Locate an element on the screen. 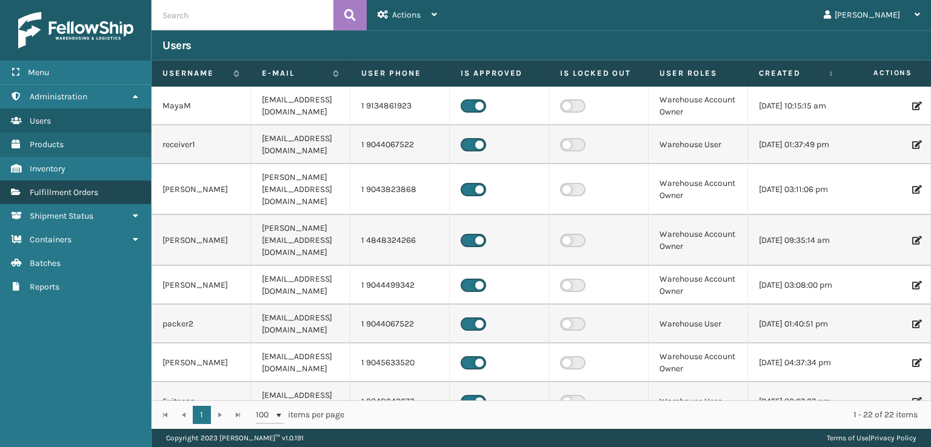 The image size is (931, 447). label: User phone is located at coordinates (399, 73).